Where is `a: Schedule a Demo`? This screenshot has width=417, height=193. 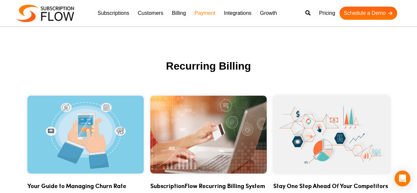 a: Schedule a Demo is located at coordinates (368, 13).